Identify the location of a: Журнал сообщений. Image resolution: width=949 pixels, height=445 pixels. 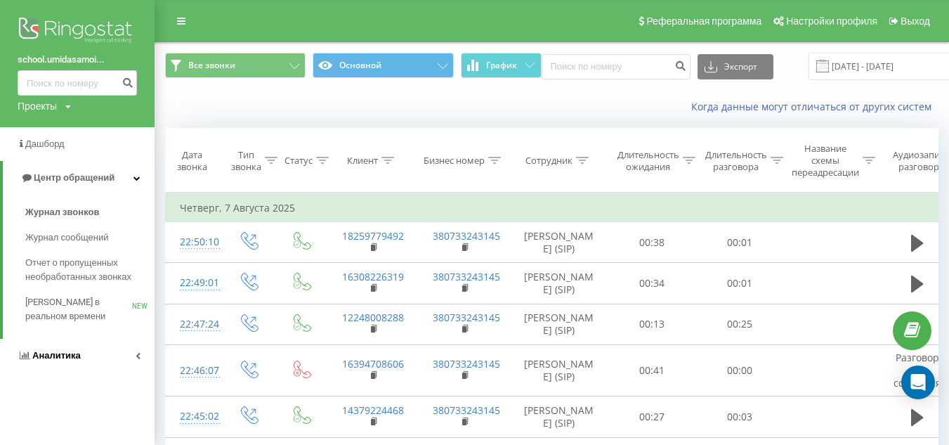
(90, 238).